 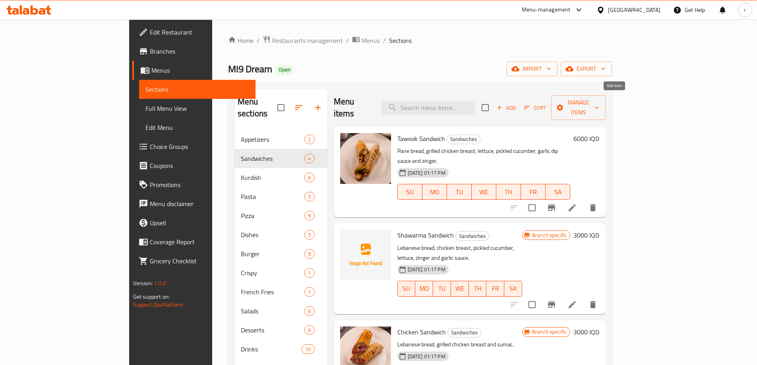 I want to click on p: Pane bread, grilled chicken breast, lettuce, pickled cucumber, garlic dip sauce and zinger., so click(x=484, y=156).